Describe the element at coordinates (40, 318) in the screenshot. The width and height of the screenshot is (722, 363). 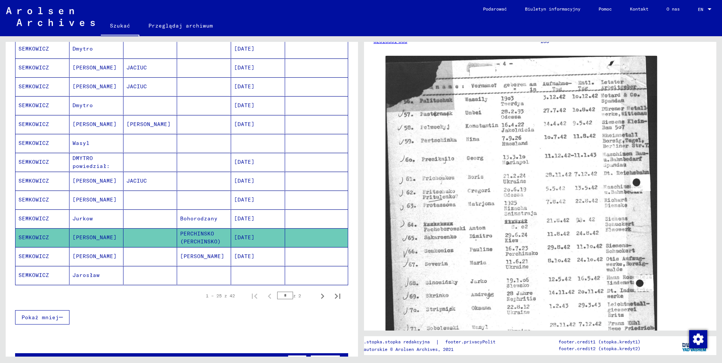
I see `span: Pokaż mniej` at that location.